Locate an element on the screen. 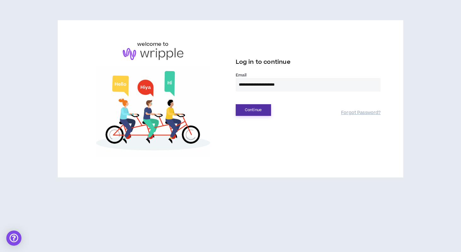  a: Forgot Password? is located at coordinates (360, 113).